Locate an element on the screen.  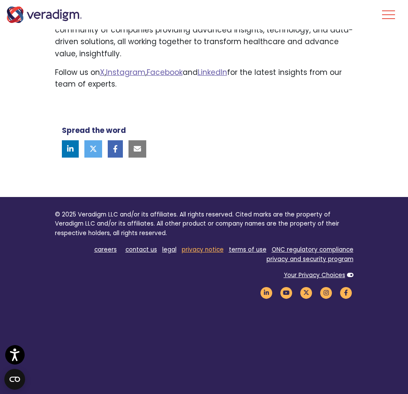
button: Open CMP widget is located at coordinates (15, 379).